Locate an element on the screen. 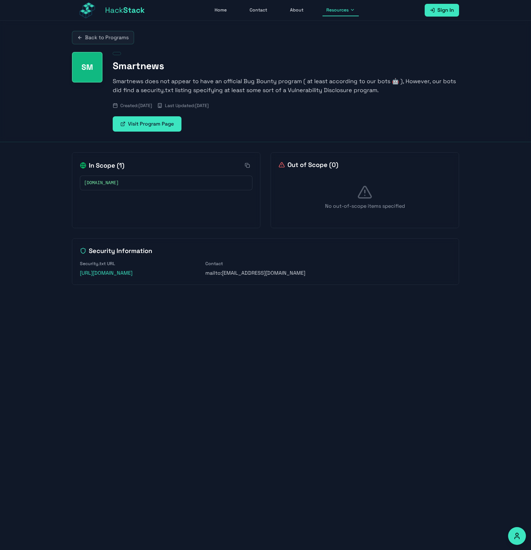 Image resolution: width=531 pixels, height=550 pixels. h2: Out of Scope ( 0 ) is located at coordinates (309, 165).